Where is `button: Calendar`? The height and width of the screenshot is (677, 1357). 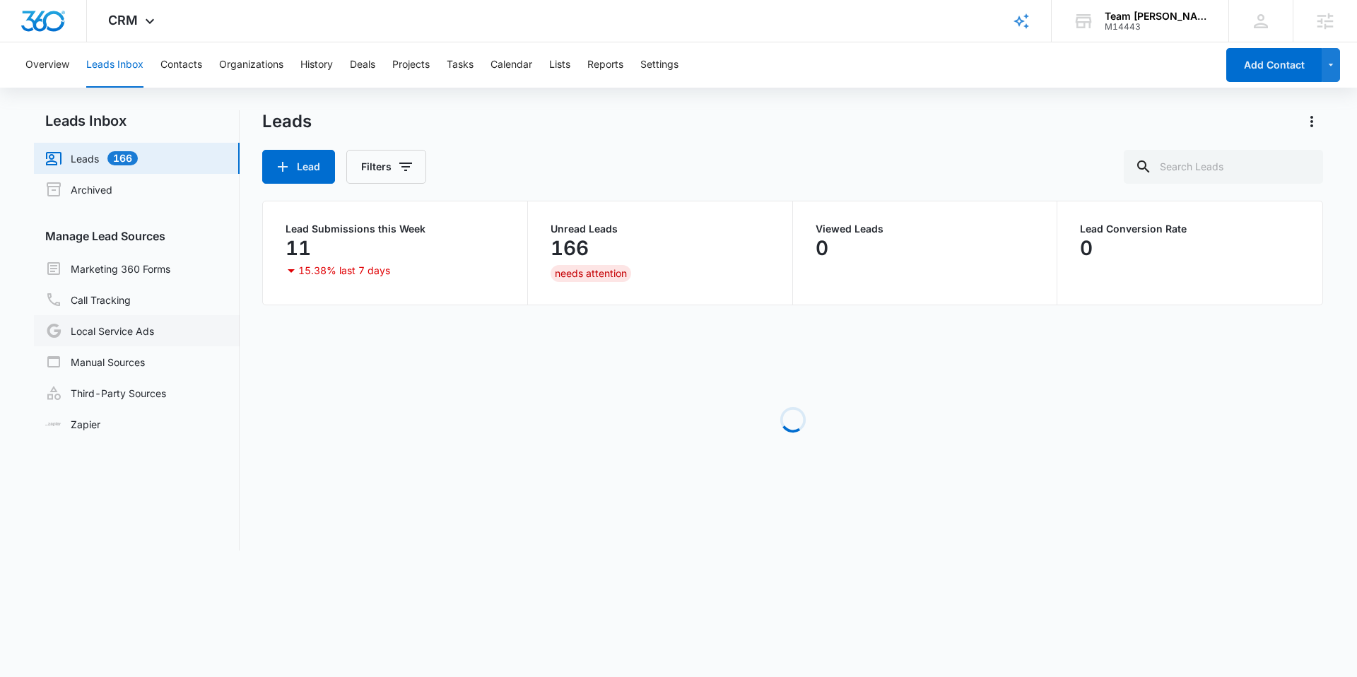
button: Calendar is located at coordinates (511, 65).